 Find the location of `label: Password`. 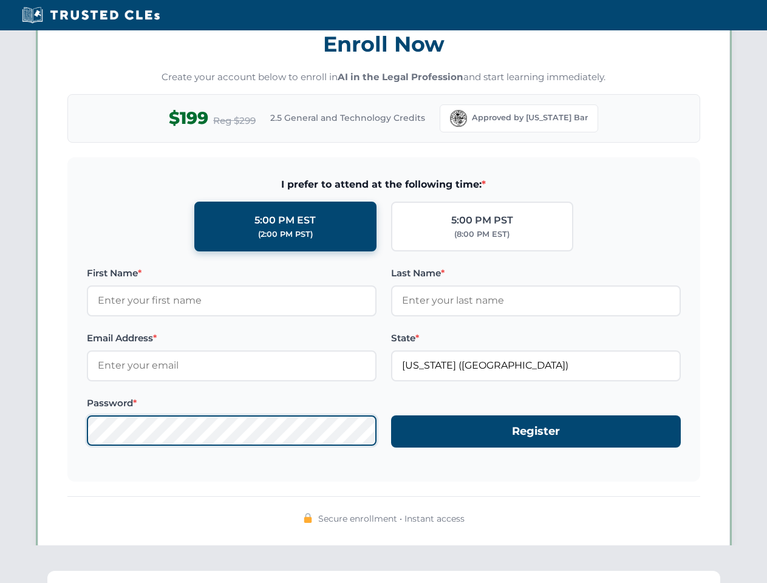

label: Password is located at coordinates (231, 403).